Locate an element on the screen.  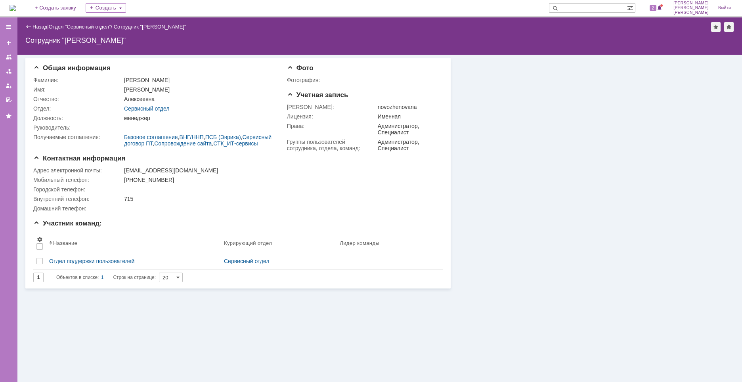
a: Перейти на домашнюю страницу is located at coordinates (13, 8).